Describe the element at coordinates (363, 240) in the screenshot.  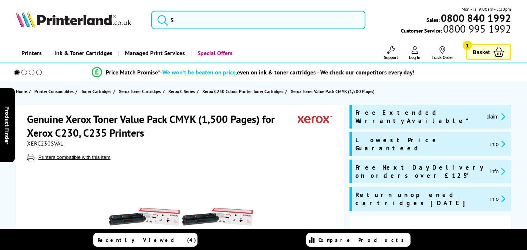
I see `span: Compare Products` at that location.